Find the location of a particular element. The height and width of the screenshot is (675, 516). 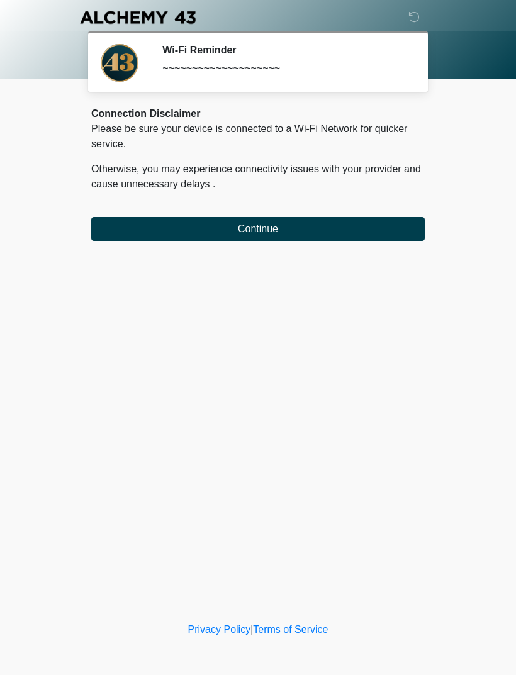

img: Agent Avatar is located at coordinates (120, 63).